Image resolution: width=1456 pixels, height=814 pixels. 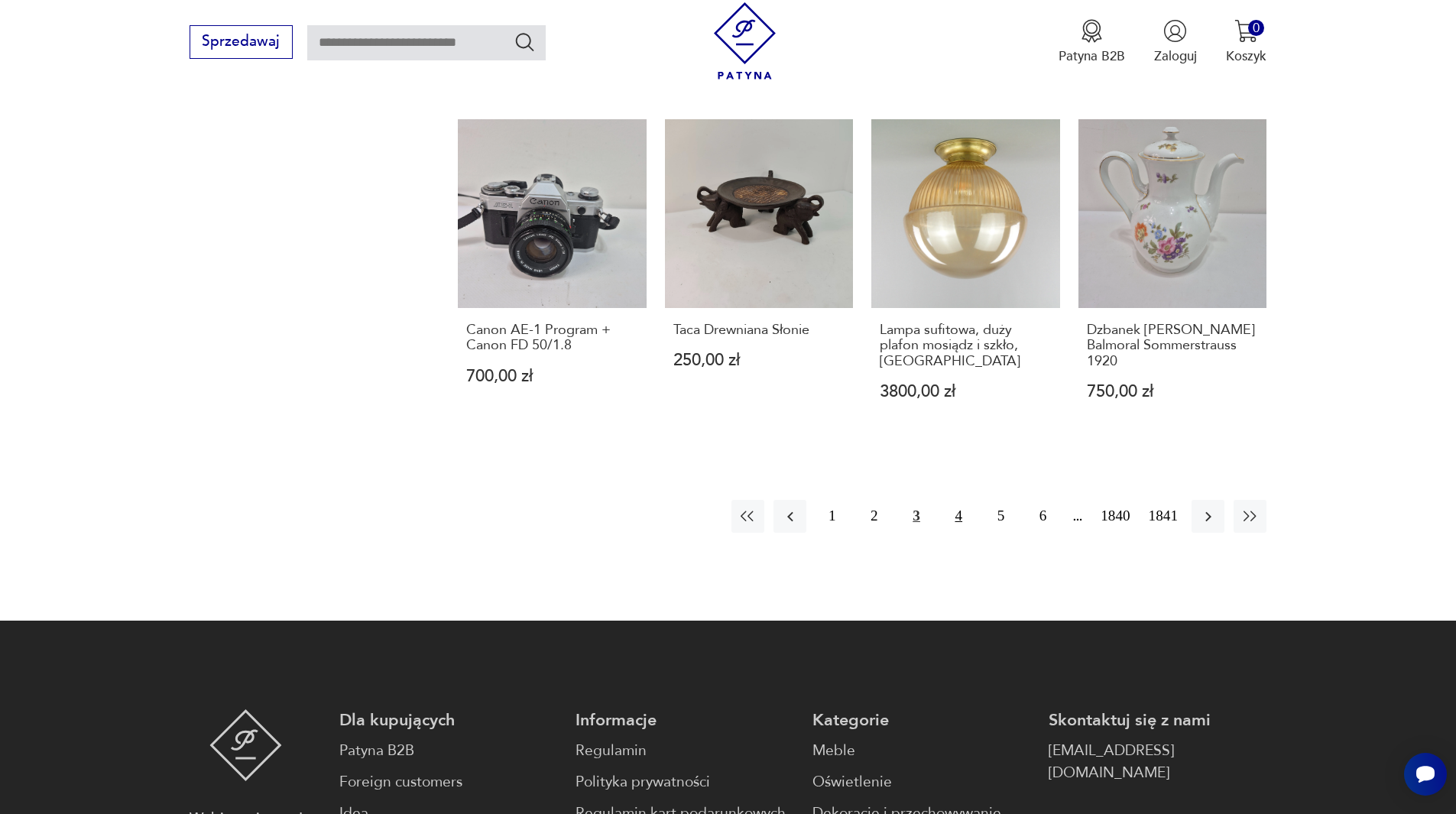 What do you see at coordinates (552, 338) in the screenshot?
I see `h3: Canon AE-1 Program + Canon FD 50/1.8` at bounding box center [552, 338].